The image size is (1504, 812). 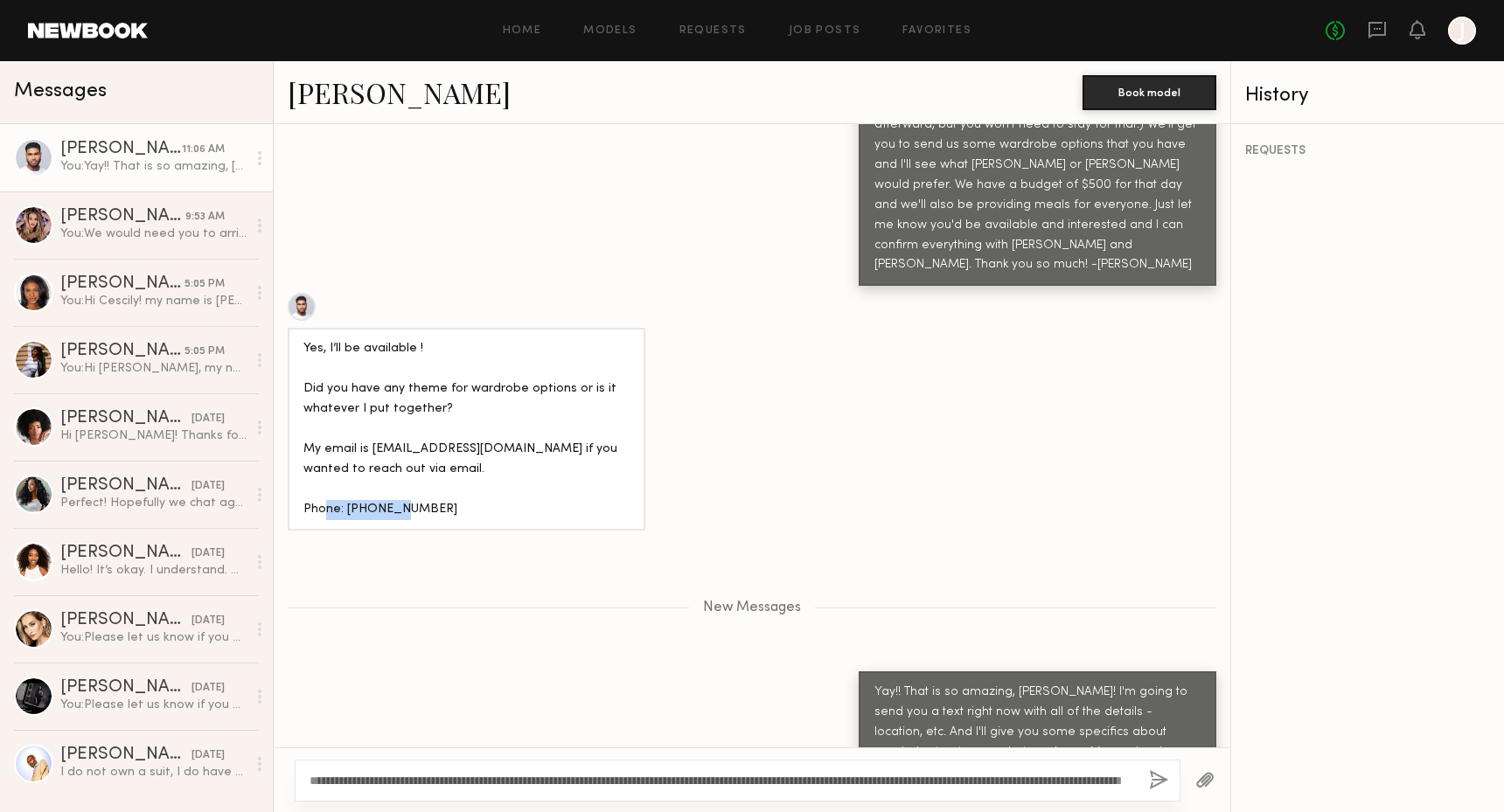 What do you see at coordinates (153, 503) in the screenshot?
I see `div: Perfect! Hopefully we chat again soon!` at bounding box center [153, 503].